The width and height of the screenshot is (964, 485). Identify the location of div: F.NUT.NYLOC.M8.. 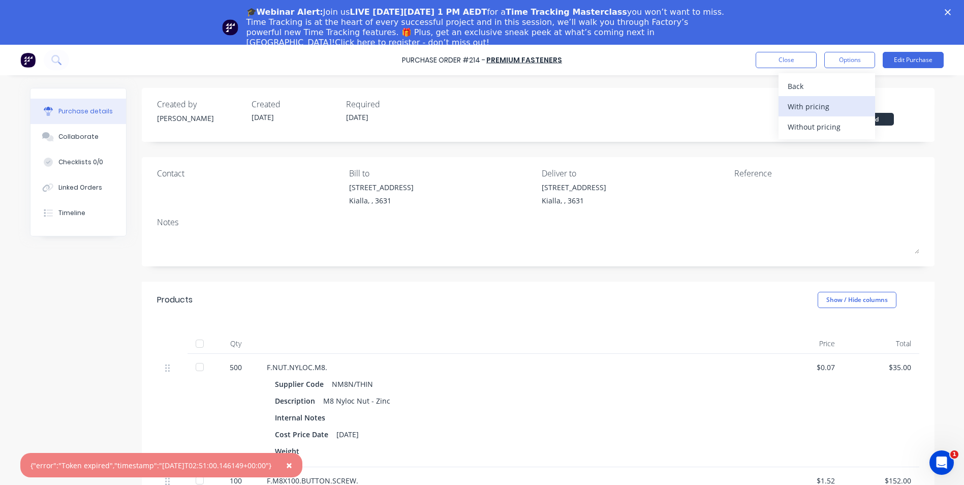
(513, 367).